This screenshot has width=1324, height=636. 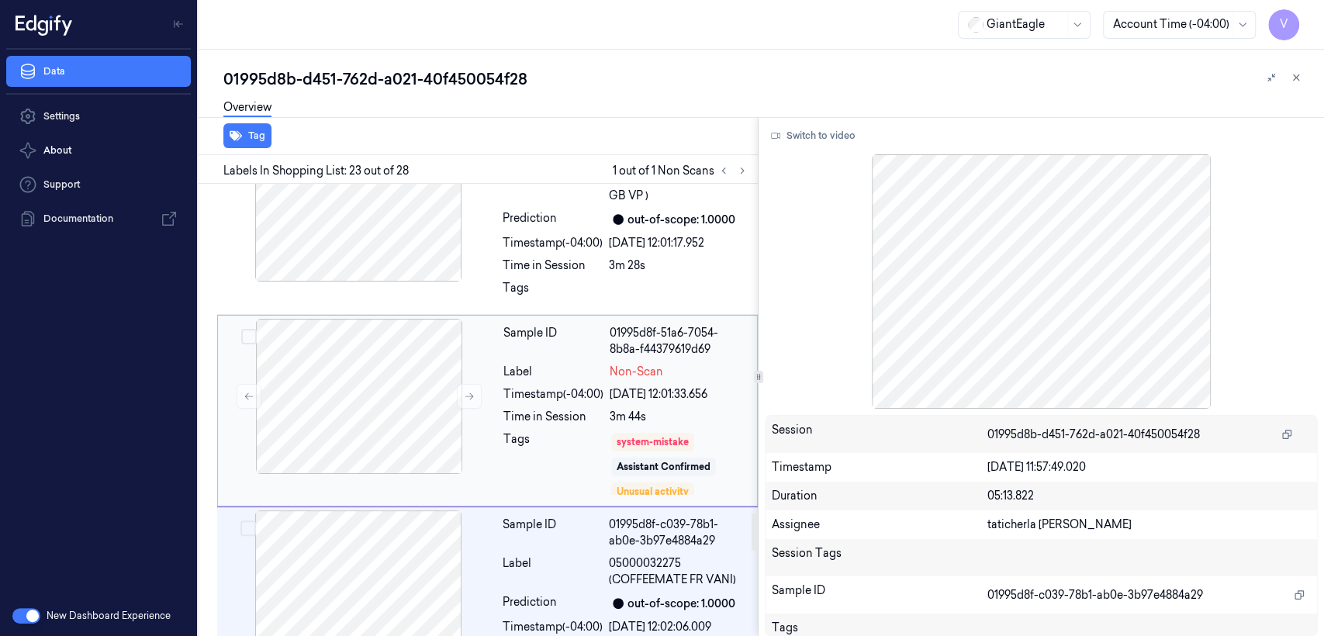 What do you see at coordinates (99, 219) in the screenshot?
I see `a: Documentation` at bounding box center [99, 219].